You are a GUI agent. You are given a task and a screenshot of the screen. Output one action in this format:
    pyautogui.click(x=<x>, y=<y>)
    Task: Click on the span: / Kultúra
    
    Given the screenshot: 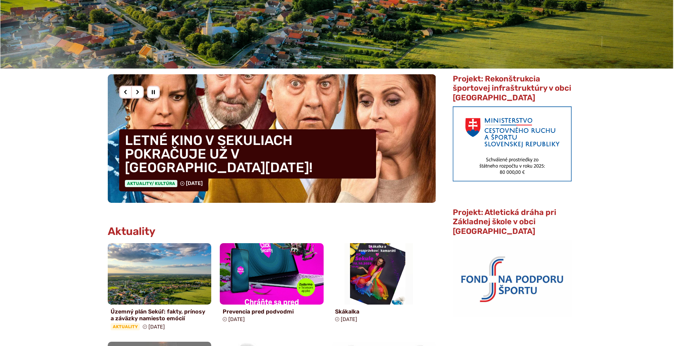 What is the action you would take?
    pyautogui.click(x=163, y=183)
    